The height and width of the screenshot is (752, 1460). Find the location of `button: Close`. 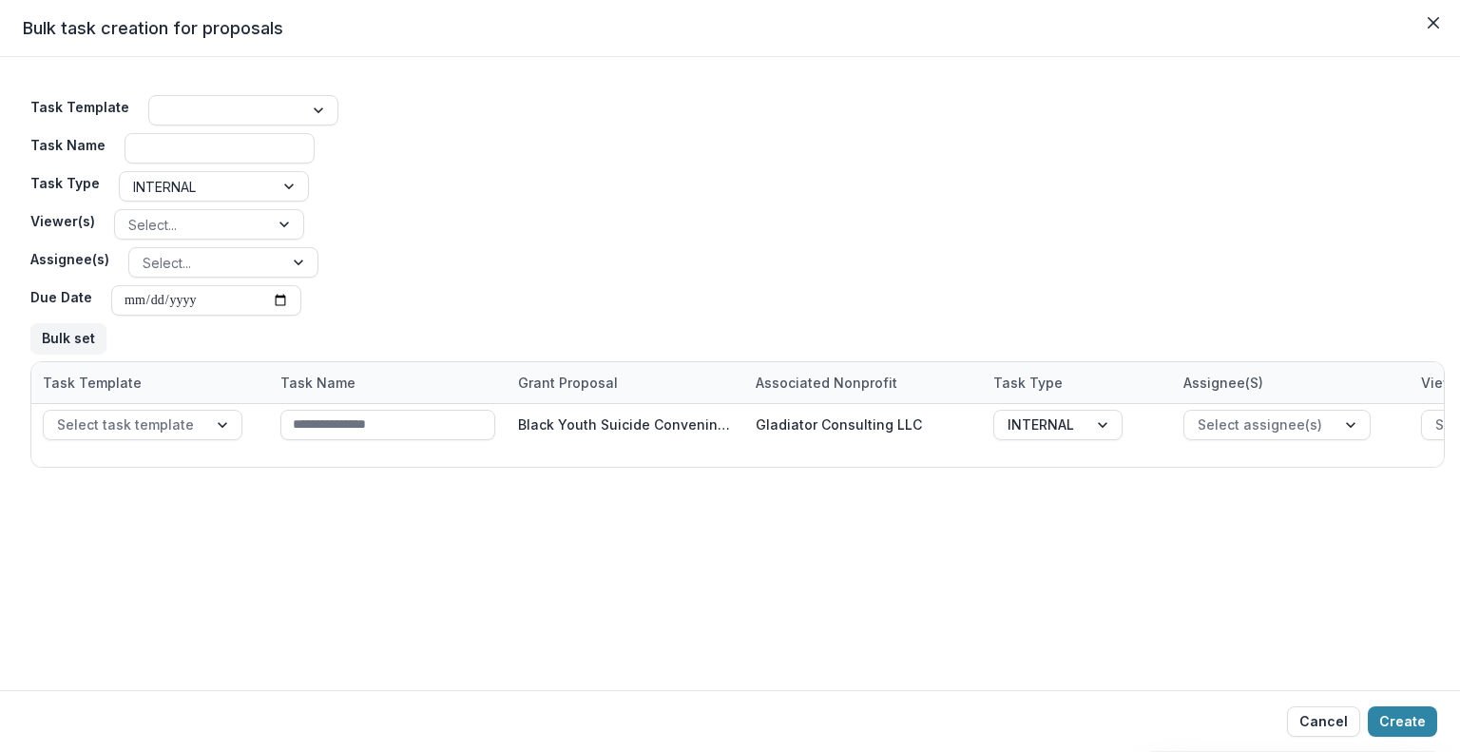

button: Close is located at coordinates (1433, 23).